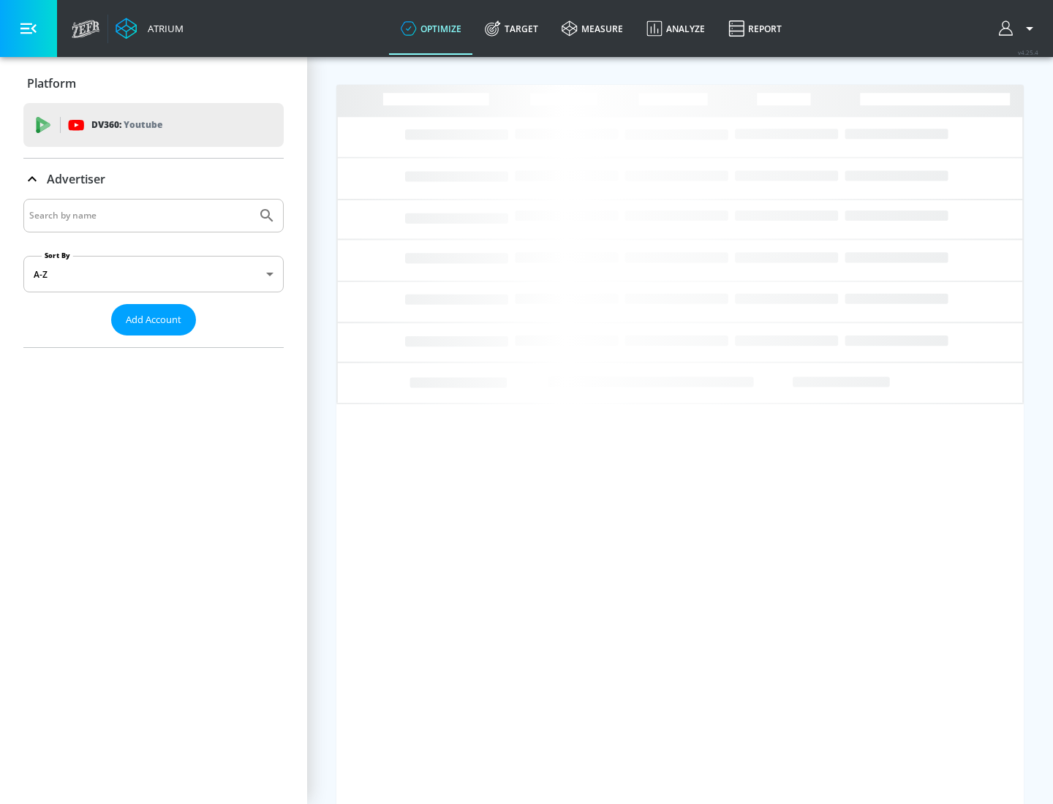  What do you see at coordinates (76, 179) in the screenshot?
I see `p: Advertiser` at bounding box center [76, 179].